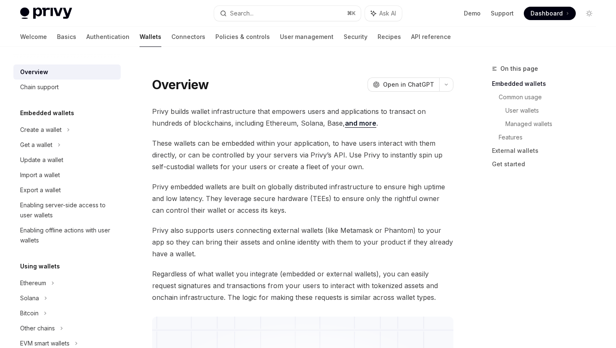 This screenshot has height=348, width=616. What do you see at coordinates (243, 37) in the screenshot?
I see `a: Policies & controls` at bounding box center [243, 37].